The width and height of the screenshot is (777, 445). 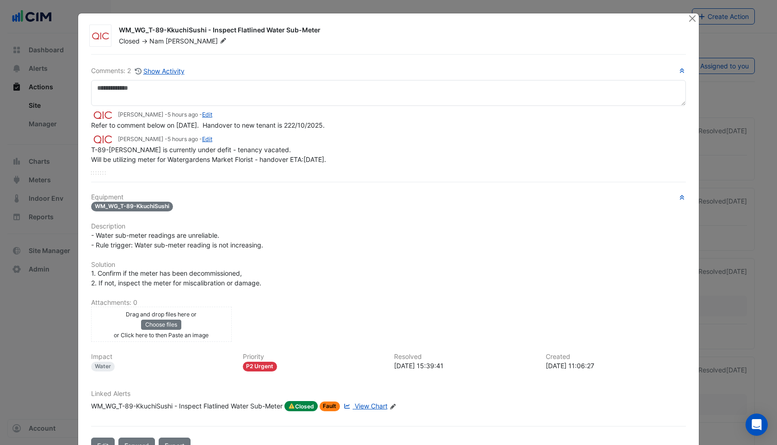 What do you see at coordinates (389, 394) in the screenshot?
I see `h6: Linked Alerts` at bounding box center [389, 394].